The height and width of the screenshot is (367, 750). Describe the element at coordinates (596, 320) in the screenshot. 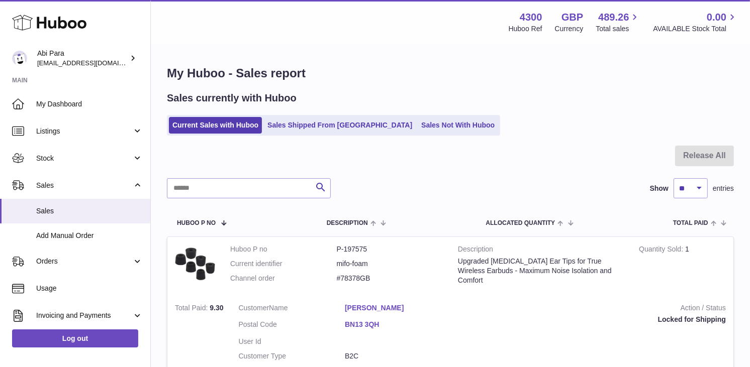

I see `div: Locked for Shipping` at that location.